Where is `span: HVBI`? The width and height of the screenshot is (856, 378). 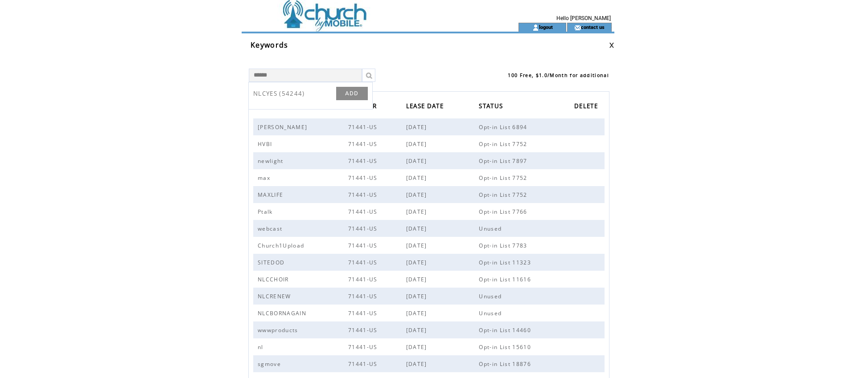 span: HVBI is located at coordinates (266, 144).